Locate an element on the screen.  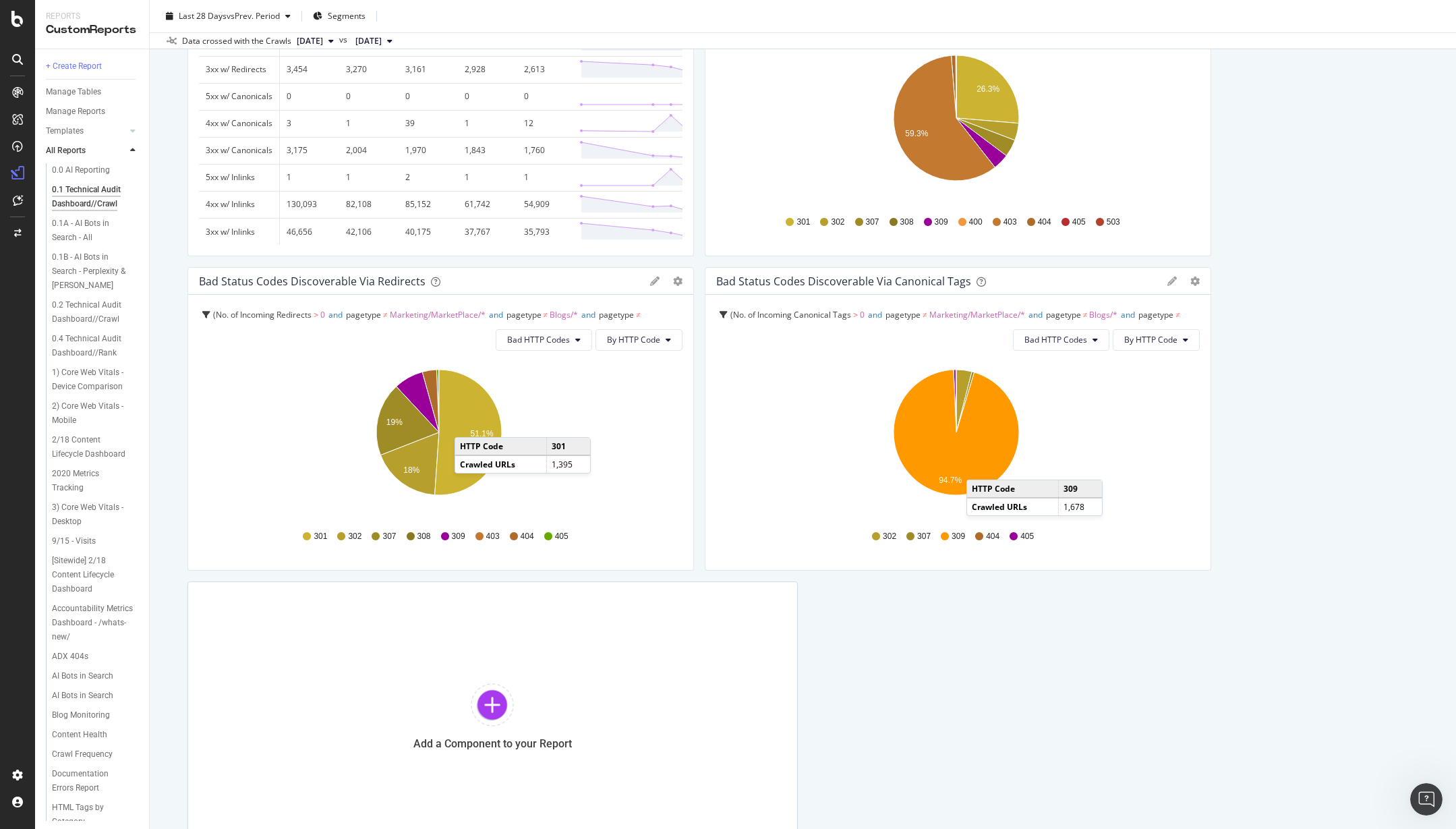
td: 1,395 is located at coordinates (569, 464).